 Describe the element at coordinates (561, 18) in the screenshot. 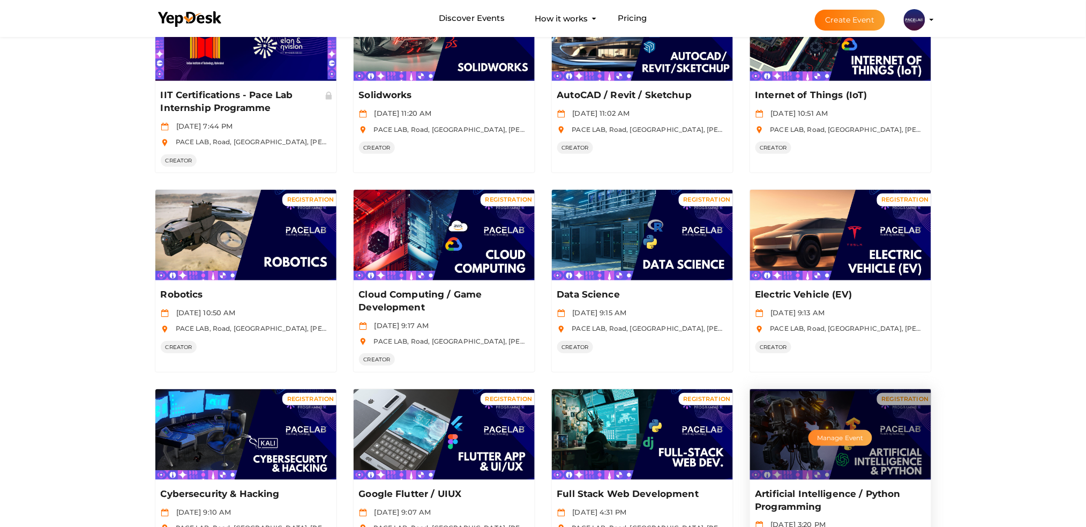

I see `button: How it works` at that location.